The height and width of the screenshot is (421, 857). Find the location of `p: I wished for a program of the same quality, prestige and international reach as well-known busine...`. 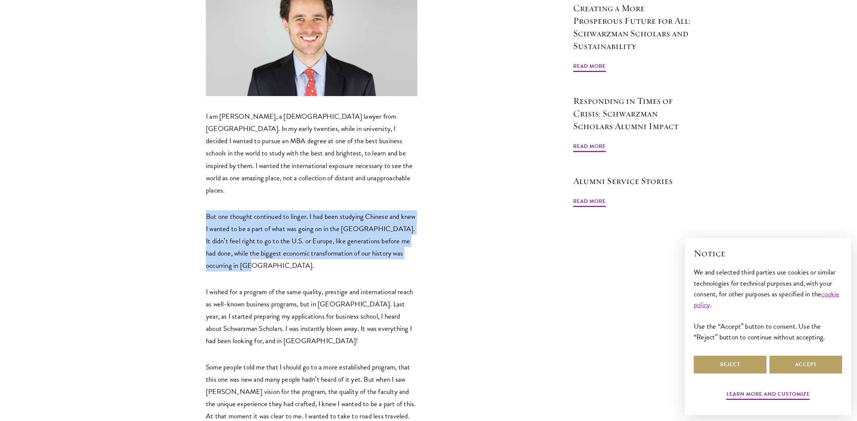

p: I wished for a program of the same quality, prestige and international reach as well-known busine... is located at coordinates (312, 316).